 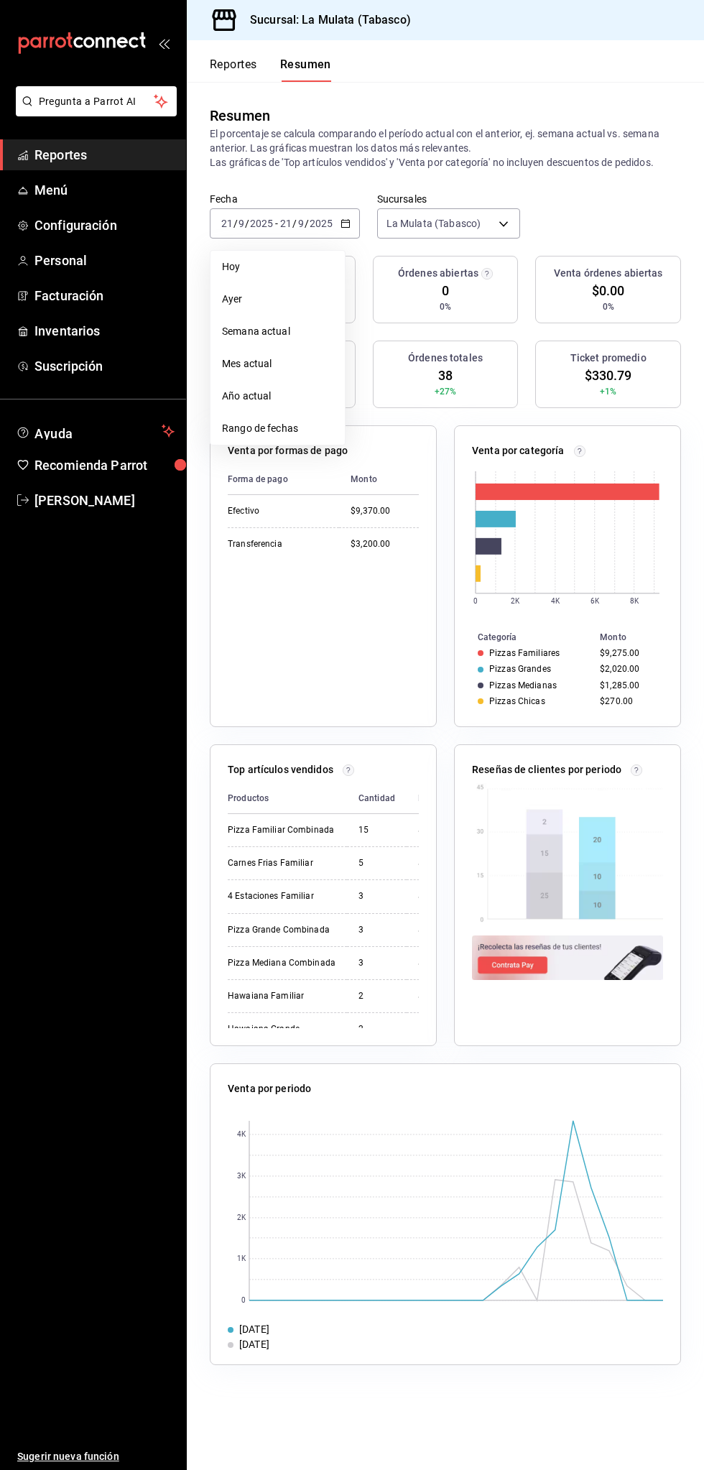 I want to click on div: $795.00, so click(x=437, y=963).